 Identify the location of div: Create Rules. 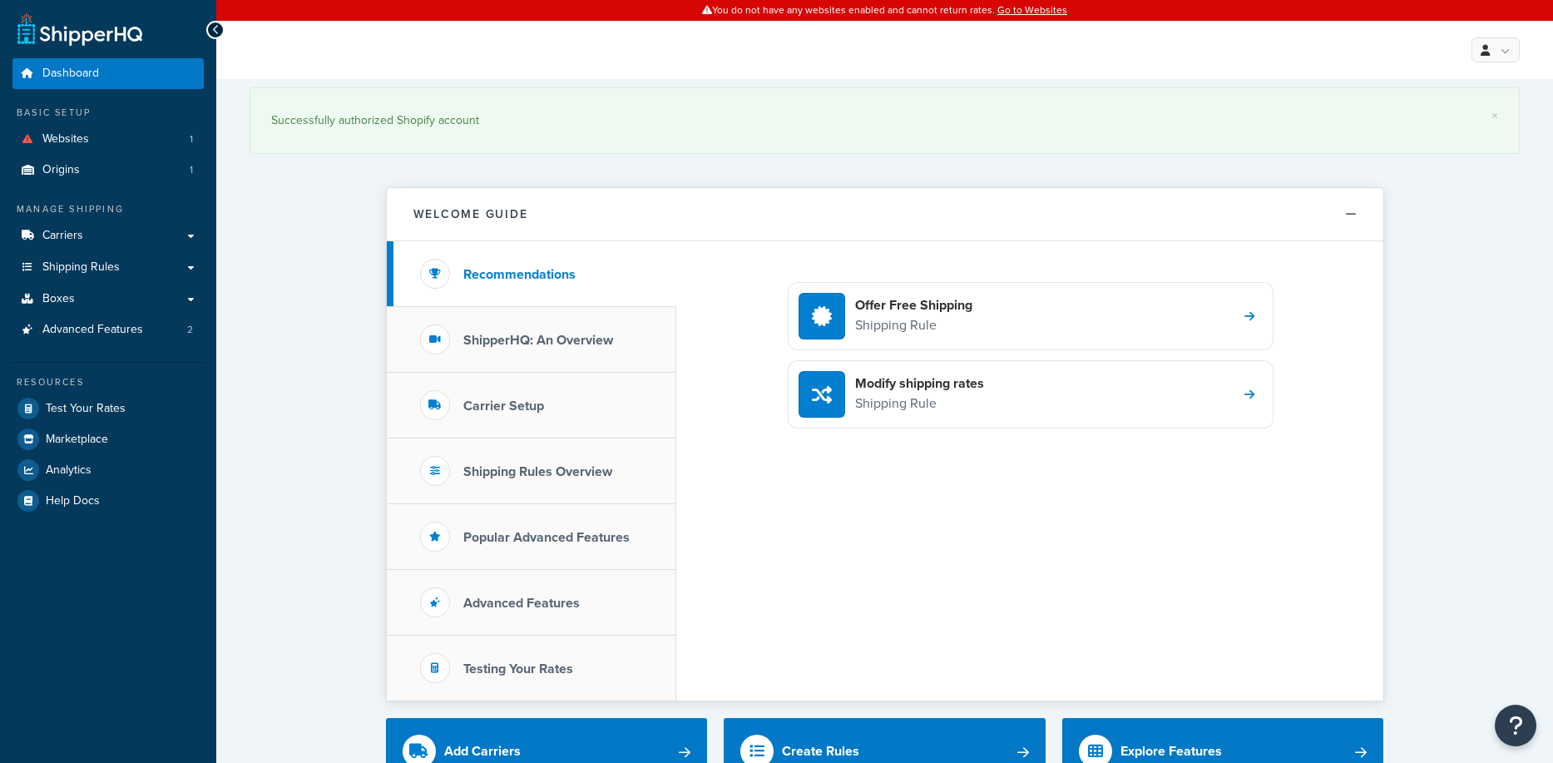
(820, 751).